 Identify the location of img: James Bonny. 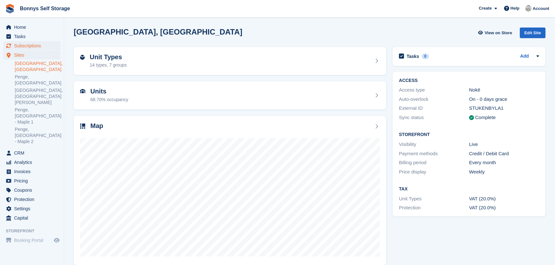
(528, 8).